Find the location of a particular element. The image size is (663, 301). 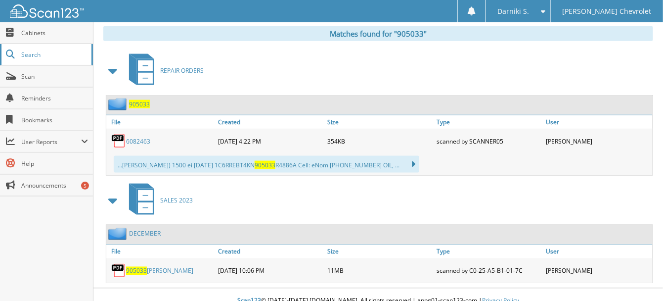

div: scanned by C0-25-A5-B1-01-7C is located at coordinates (489, 271).